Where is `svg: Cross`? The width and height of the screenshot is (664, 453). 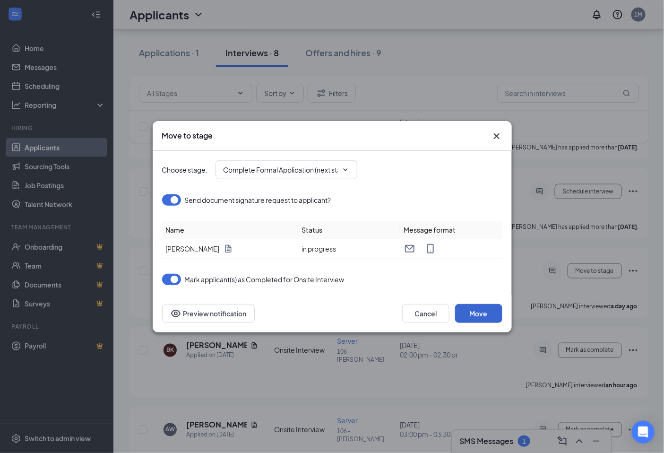
svg: Cross is located at coordinates (497, 136).